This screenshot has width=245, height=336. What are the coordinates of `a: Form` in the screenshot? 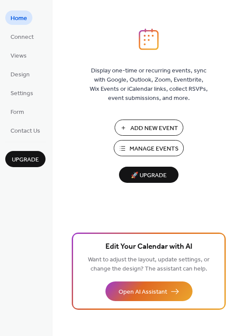 It's located at (17, 111).